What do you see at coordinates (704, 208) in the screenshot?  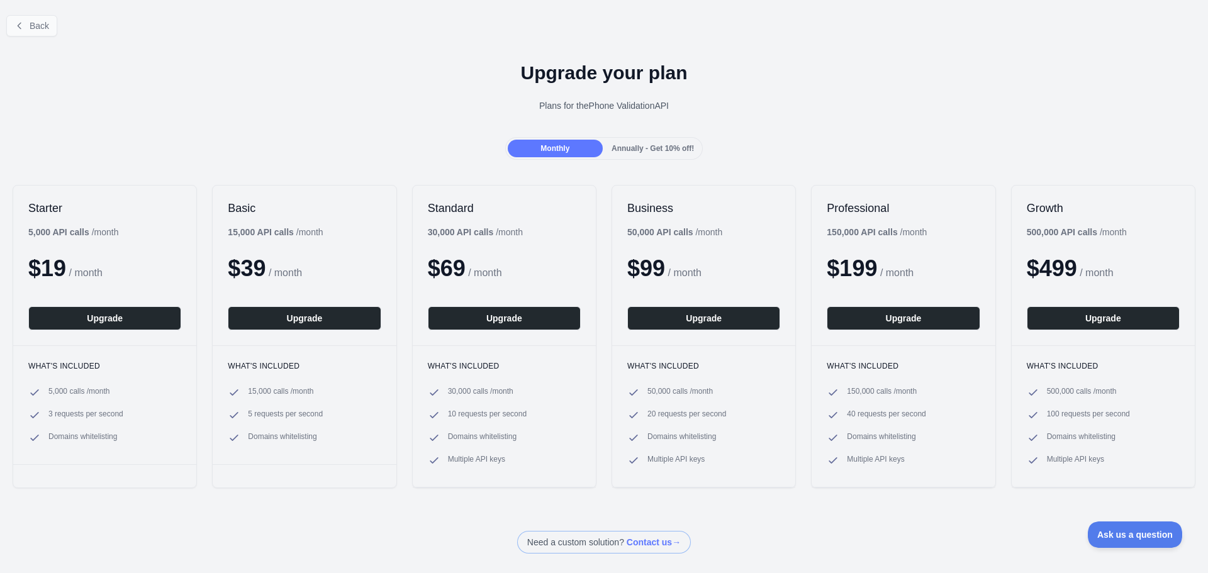 I see `h2: Business` at bounding box center [704, 208].